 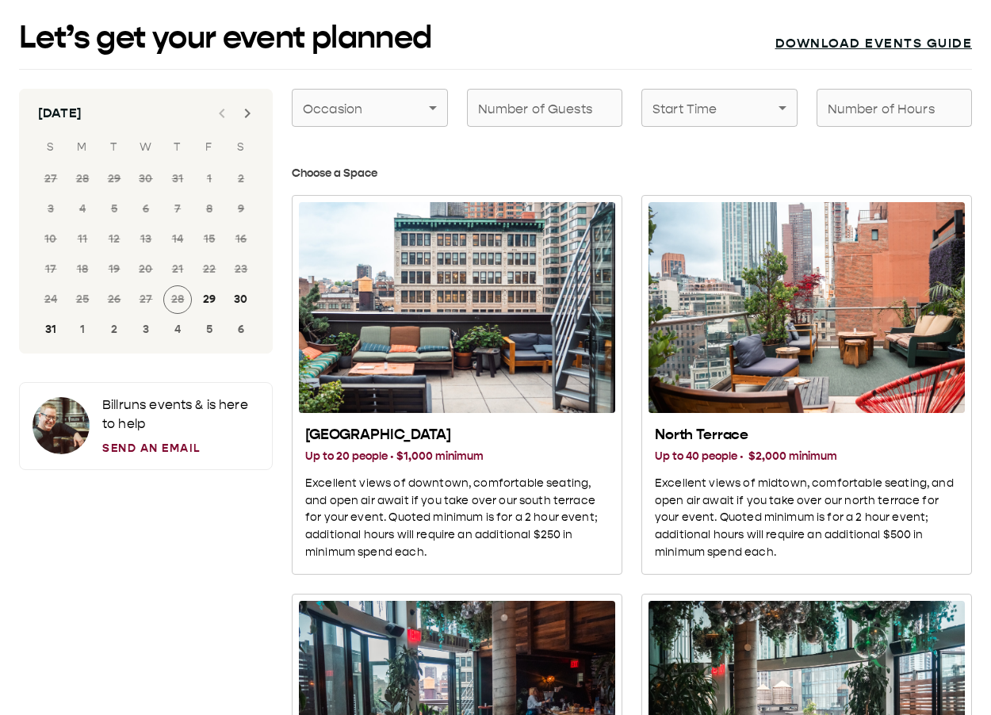 I want to click on h1: Let’s get your event planned, so click(x=225, y=37).